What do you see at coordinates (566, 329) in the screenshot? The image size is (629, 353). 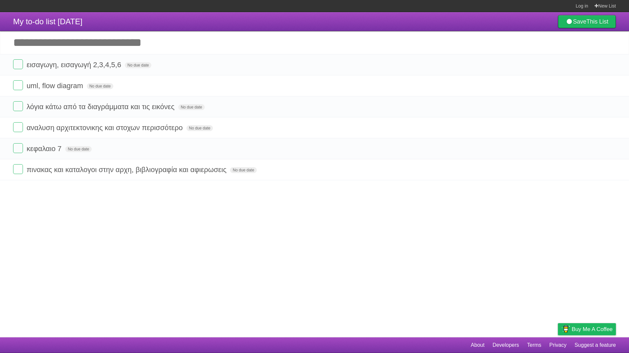 I see `img: Buy me a coffee` at bounding box center [566, 329].